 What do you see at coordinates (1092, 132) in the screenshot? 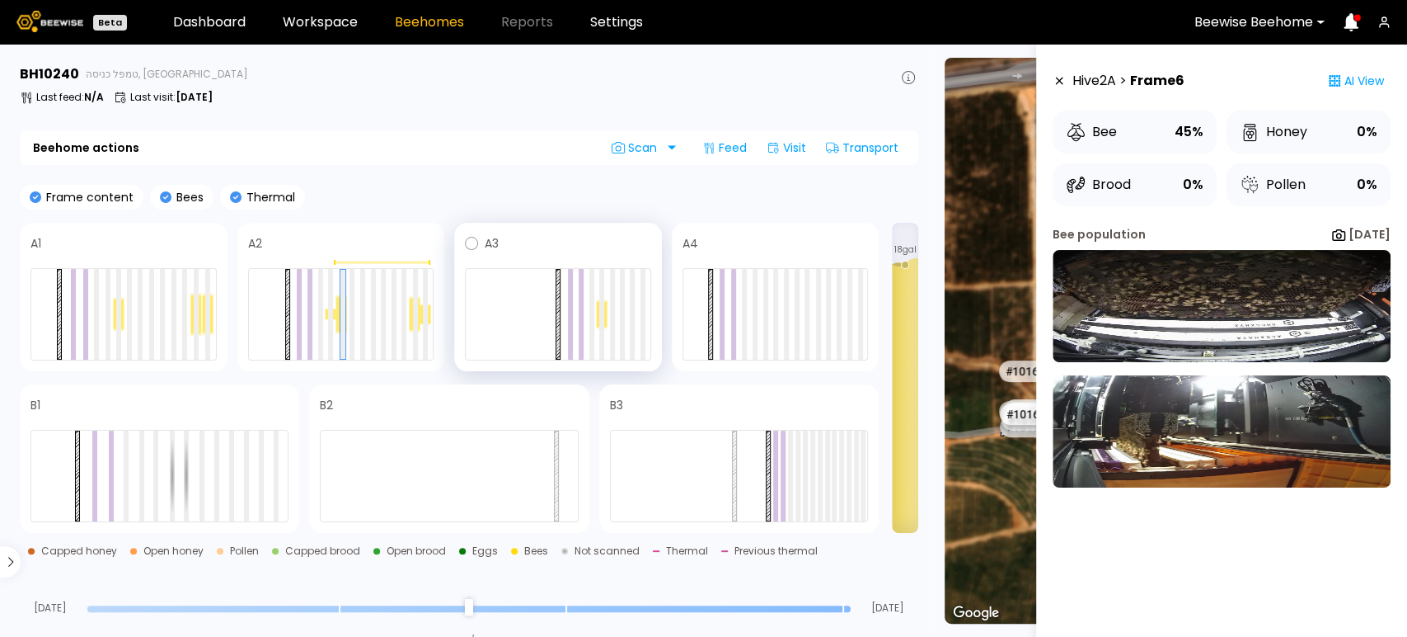
I see `div: Bee` at bounding box center [1092, 132].